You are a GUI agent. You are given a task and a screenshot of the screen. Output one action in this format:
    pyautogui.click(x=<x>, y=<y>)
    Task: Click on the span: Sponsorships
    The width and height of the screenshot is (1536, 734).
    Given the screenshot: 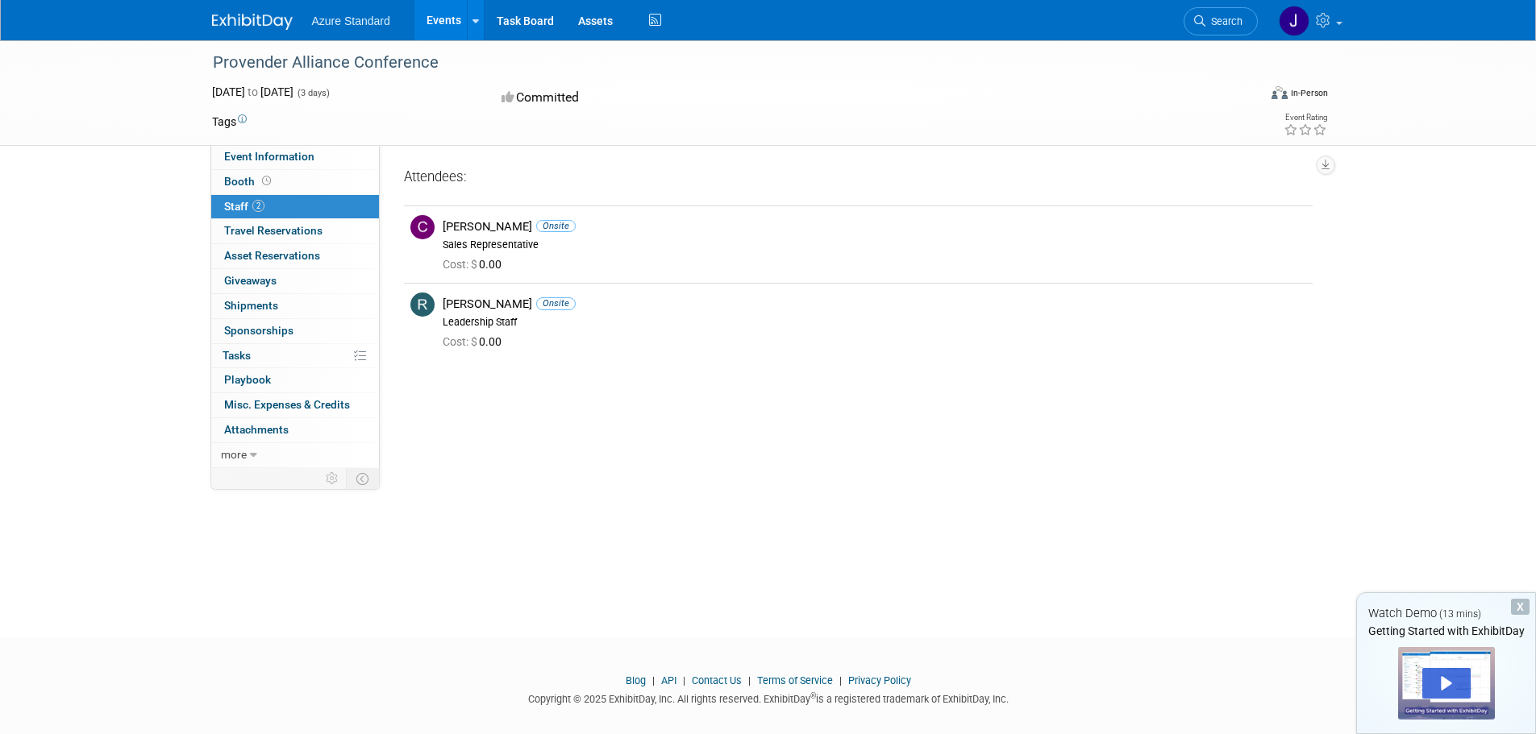 What is the action you would take?
    pyautogui.click(x=259, y=331)
    